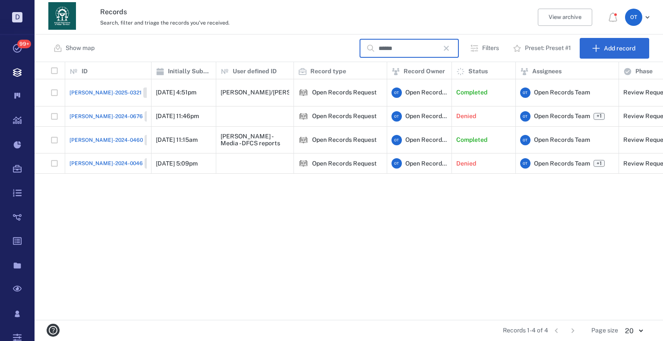 Image resolution: width=663 pixels, height=341 pixels. I want to click on img: Georgia Department of Human Services logo, so click(62, 16).